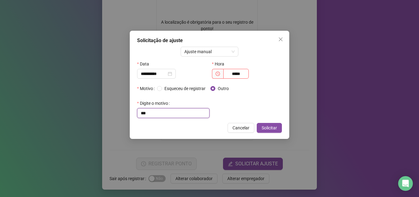 Image resolution: width=419 pixels, height=197 pixels. I want to click on button: Cancelar, so click(241, 128).